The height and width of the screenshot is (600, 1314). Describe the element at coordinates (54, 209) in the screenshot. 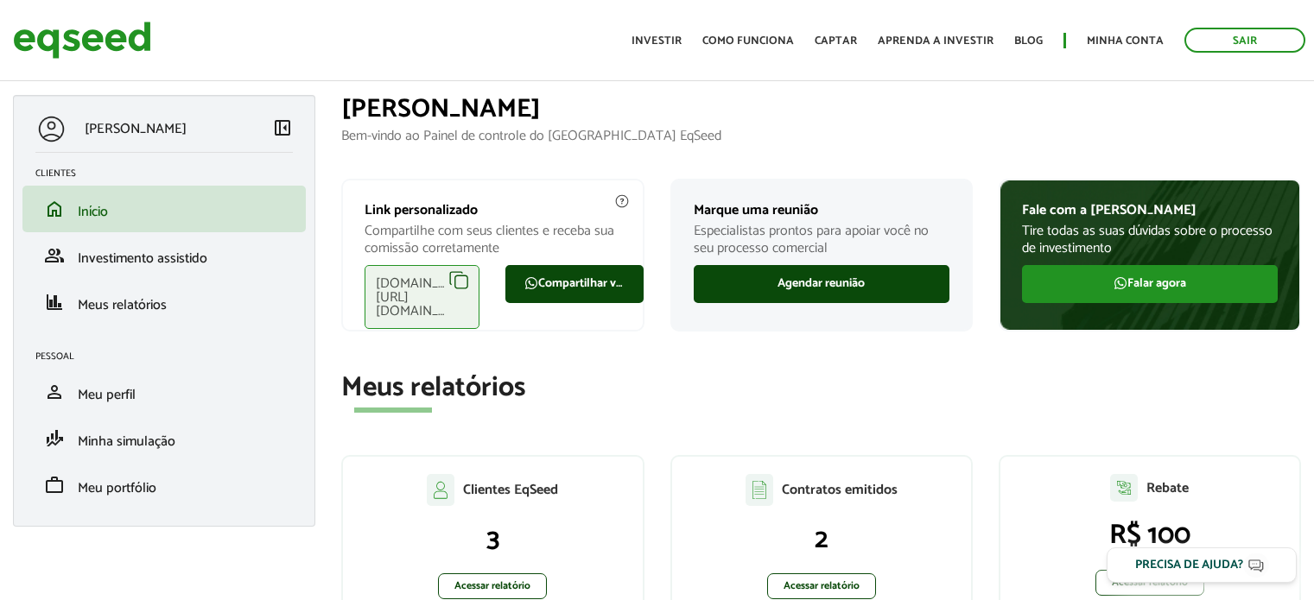

I see `span: home` at that location.